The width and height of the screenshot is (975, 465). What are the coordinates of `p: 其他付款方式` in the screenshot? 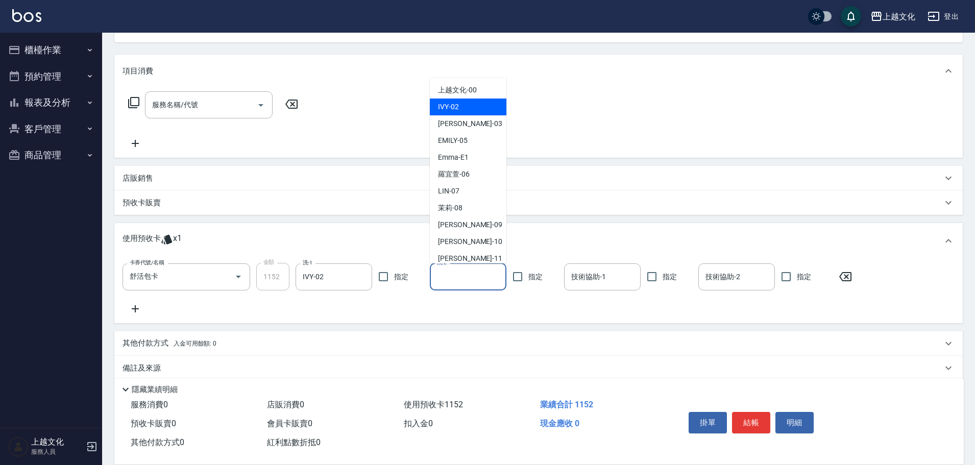 It's located at (170, 344).